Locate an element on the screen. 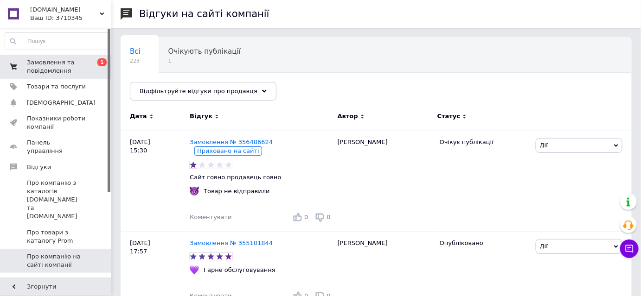 This screenshot has height=296, width=641. span: 223 is located at coordinates (135, 61).